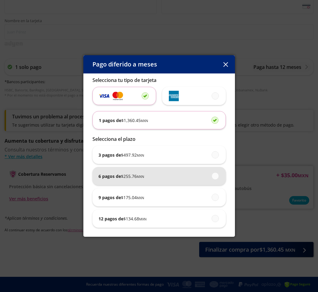  Describe the element at coordinates (121, 176) in the screenshot. I see `p: 6 pagos de` at that location.